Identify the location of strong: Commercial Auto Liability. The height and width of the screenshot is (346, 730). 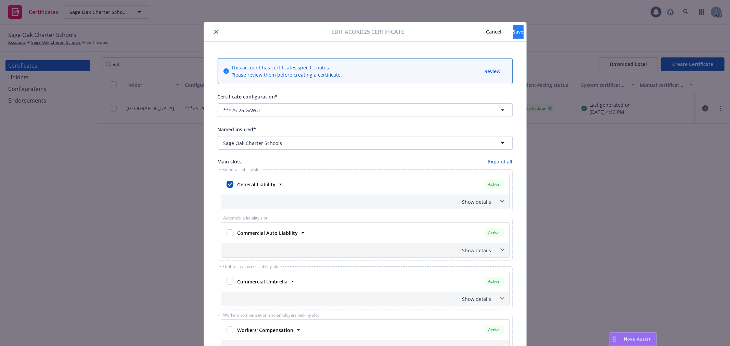
(268, 233).